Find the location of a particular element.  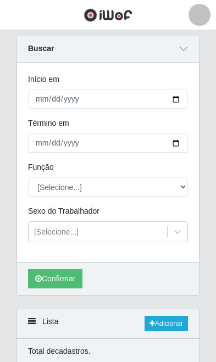

div: [Selecione...] is located at coordinates (56, 232).